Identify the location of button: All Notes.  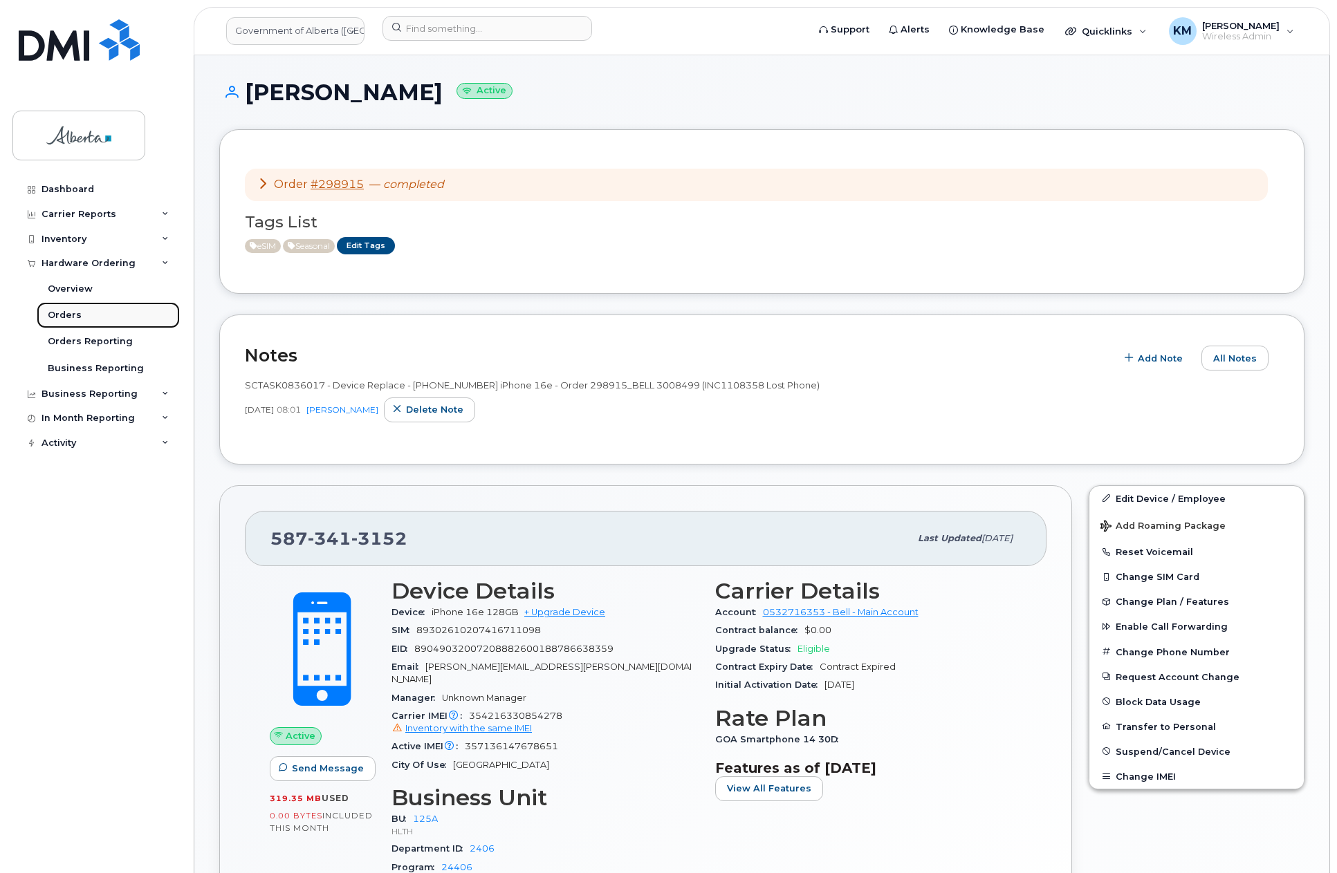
(1234, 358).